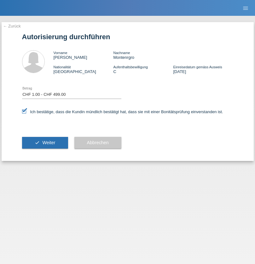 This screenshot has height=264, width=255. What do you see at coordinates (143, 55) in the screenshot?
I see `div: Montenrgro` at bounding box center [143, 55].